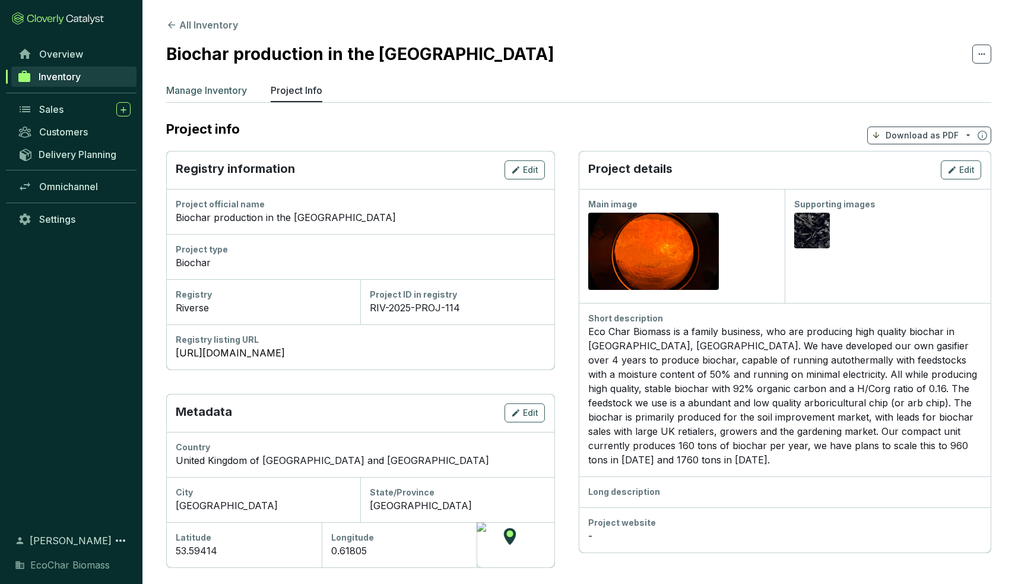 Image resolution: width=1015 pixels, height=584 pixels. What do you see at coordinates (400, 537) in the screenshot?
I see `div: Longitude` at bounding box center [400, 537].